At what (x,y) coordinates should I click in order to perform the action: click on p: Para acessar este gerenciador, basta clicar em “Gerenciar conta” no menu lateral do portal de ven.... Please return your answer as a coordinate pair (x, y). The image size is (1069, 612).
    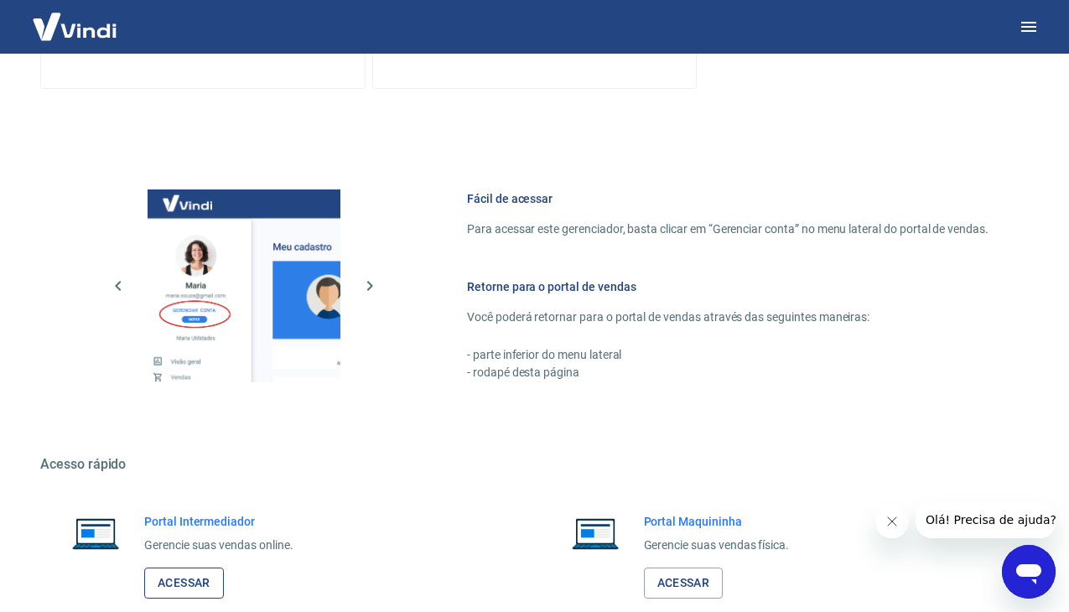
    Looking at the image, I should click on (728, 229).